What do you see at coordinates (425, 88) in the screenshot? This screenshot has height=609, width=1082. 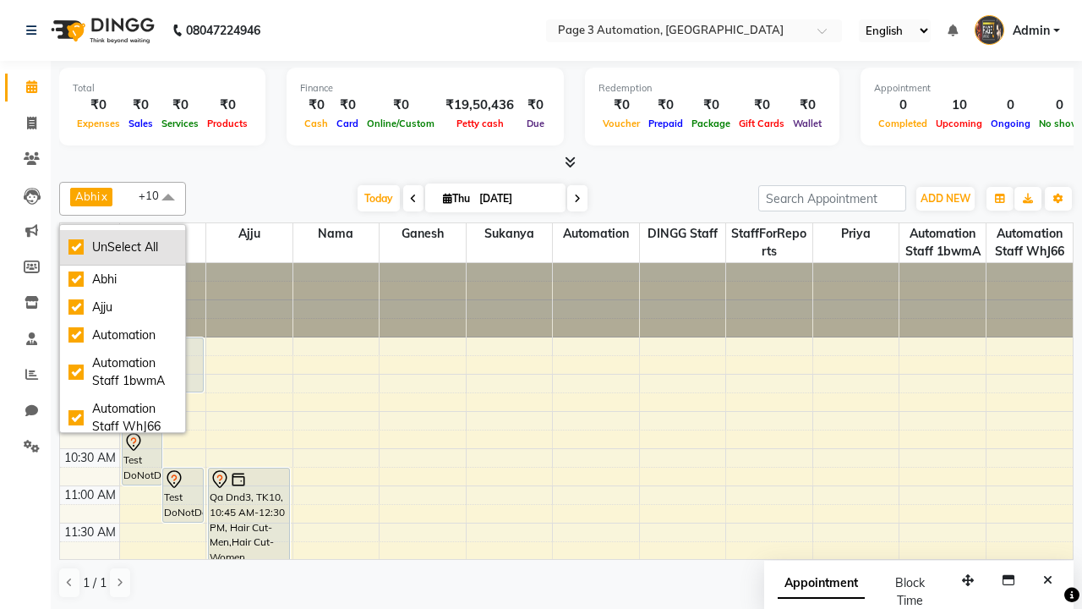 I see `div: Finance` at bounding box center [425, 88].